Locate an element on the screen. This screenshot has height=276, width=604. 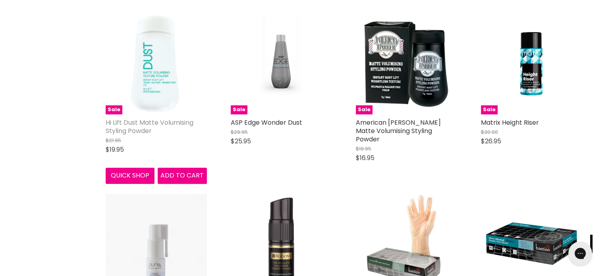
a: Hi Lift Dust Matte Volumising Styling PowderSale is located at coordinates (156, 64).